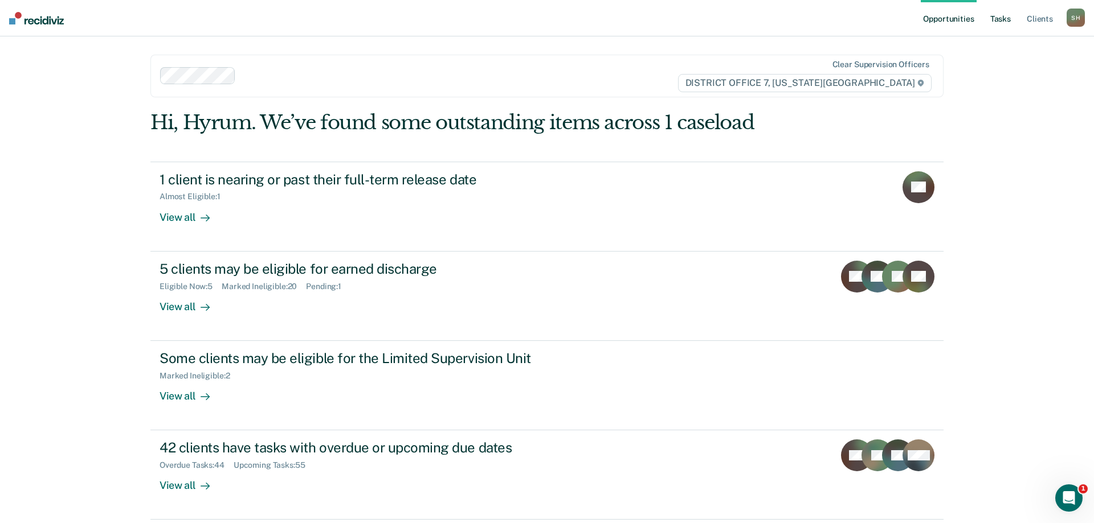  What do you see at coordinates (547, 296) in the screenshot?
I see `a: 5 clients may be eligible for earned dischargeEligible Now:5Marked Ineligible:20Pending:1View all` at bounding box center [547, 296].